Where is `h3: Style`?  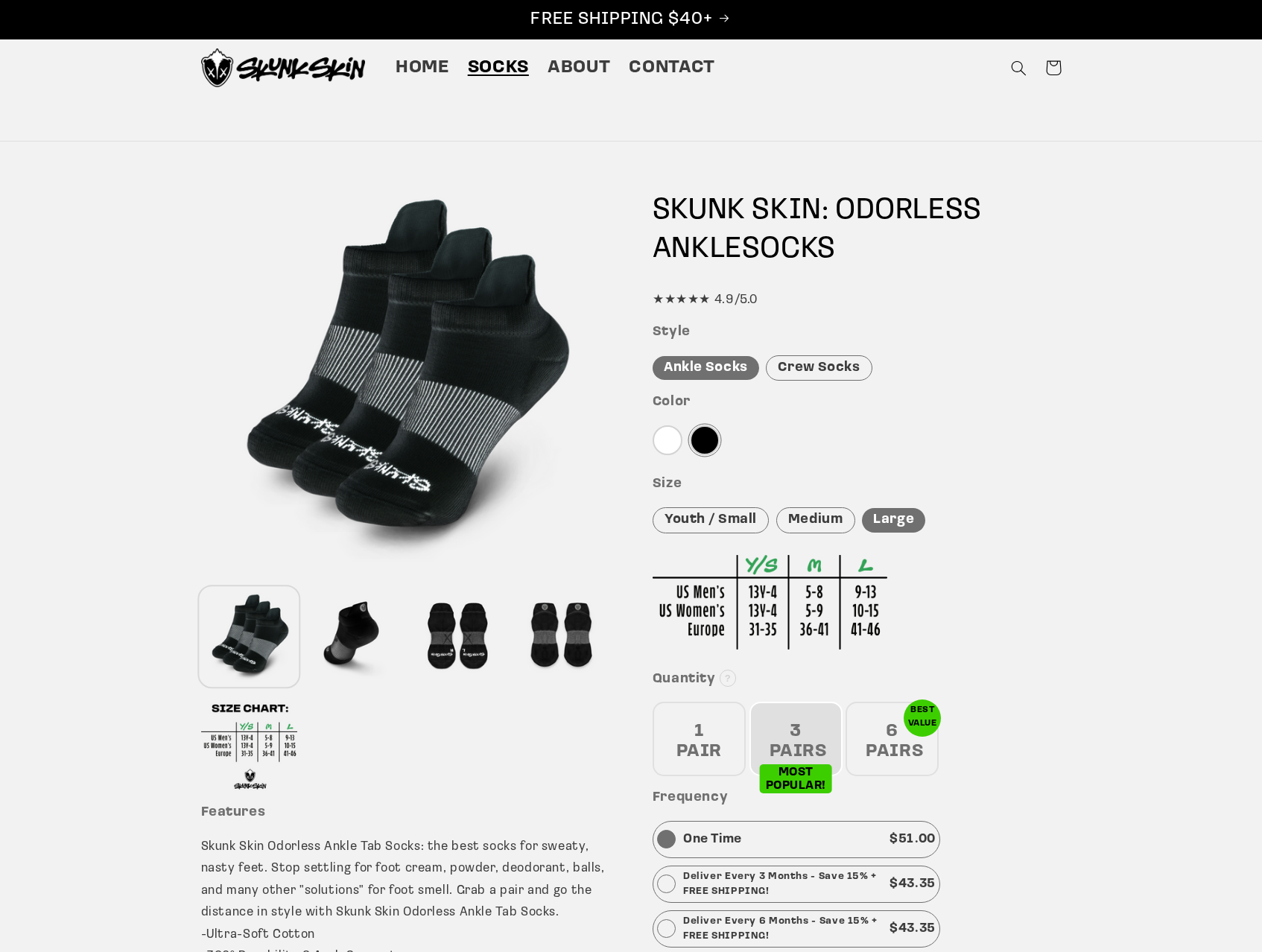 h3: Style is located at coordinates (856, 333).